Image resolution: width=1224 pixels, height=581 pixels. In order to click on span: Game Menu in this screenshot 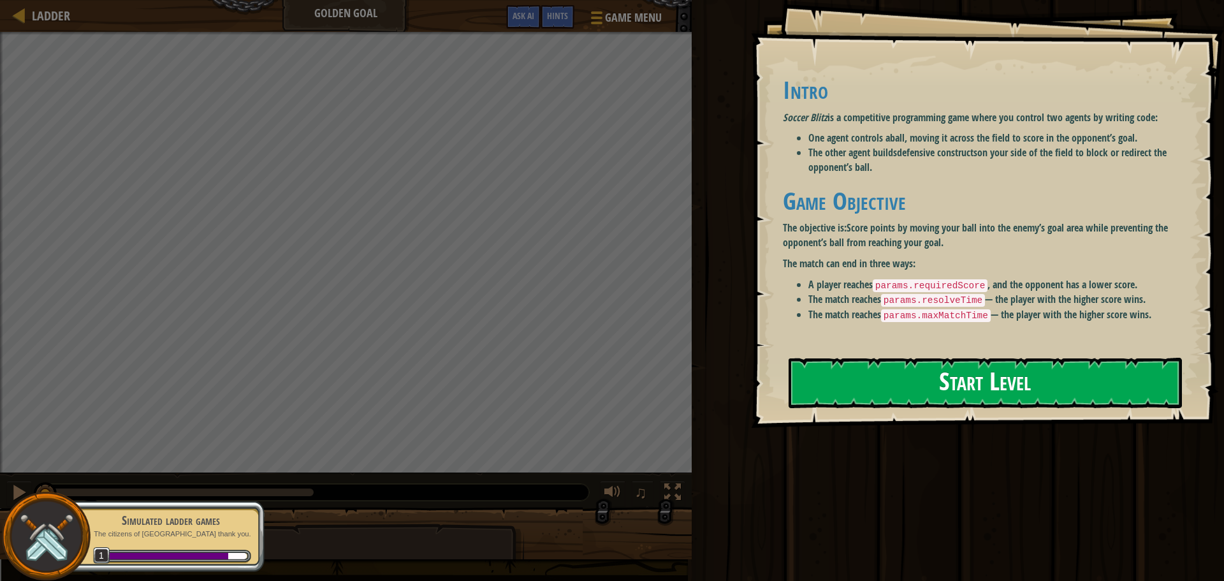, I will do `click(633, 18)`.